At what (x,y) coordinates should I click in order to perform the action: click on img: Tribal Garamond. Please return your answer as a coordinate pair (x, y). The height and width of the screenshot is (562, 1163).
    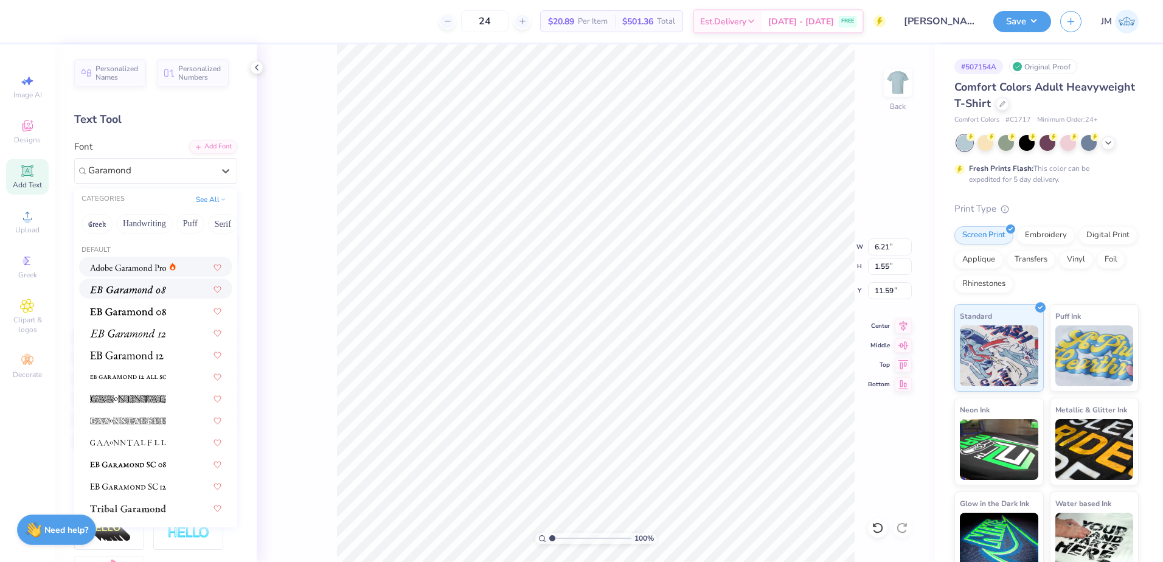
    Looking at the image, I should click on (128, 508).